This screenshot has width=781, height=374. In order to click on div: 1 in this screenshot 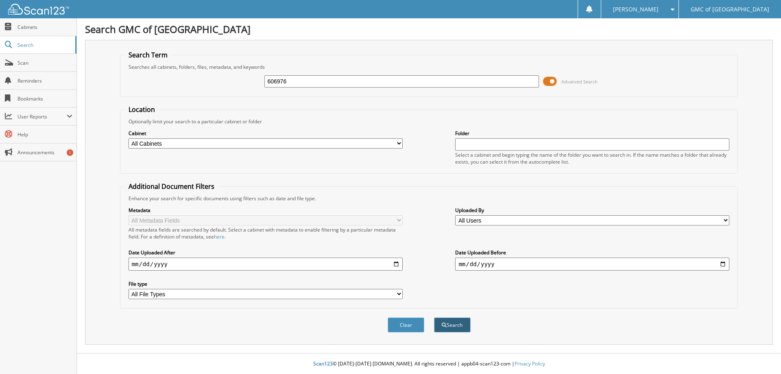, I will do `click(70, 152)`.